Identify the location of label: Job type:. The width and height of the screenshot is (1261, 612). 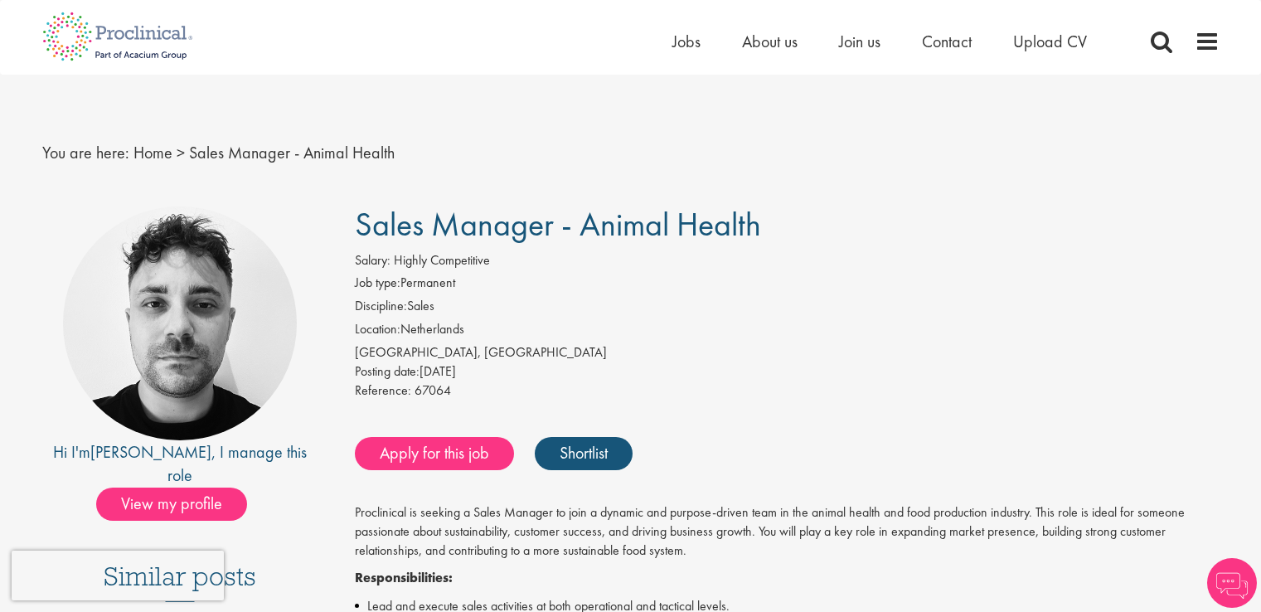
(377, 283).